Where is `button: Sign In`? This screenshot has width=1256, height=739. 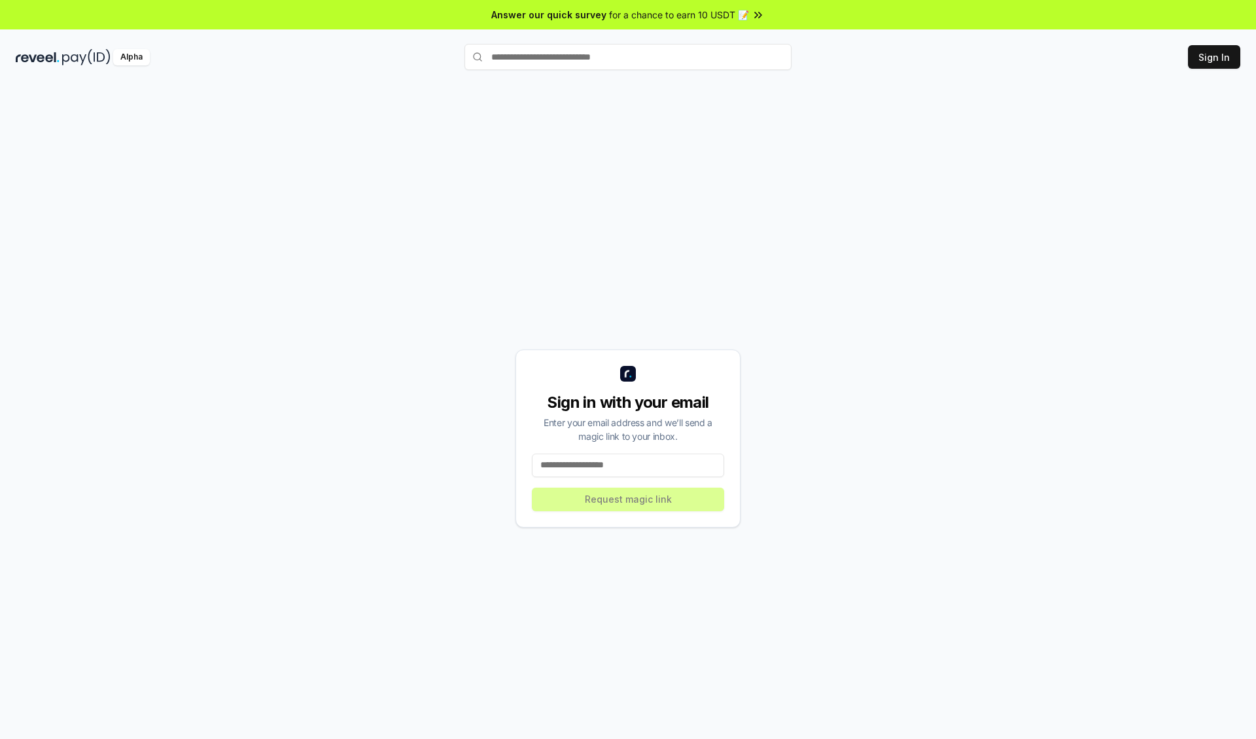 button: Sign In is located at coordinates (1215, 57).